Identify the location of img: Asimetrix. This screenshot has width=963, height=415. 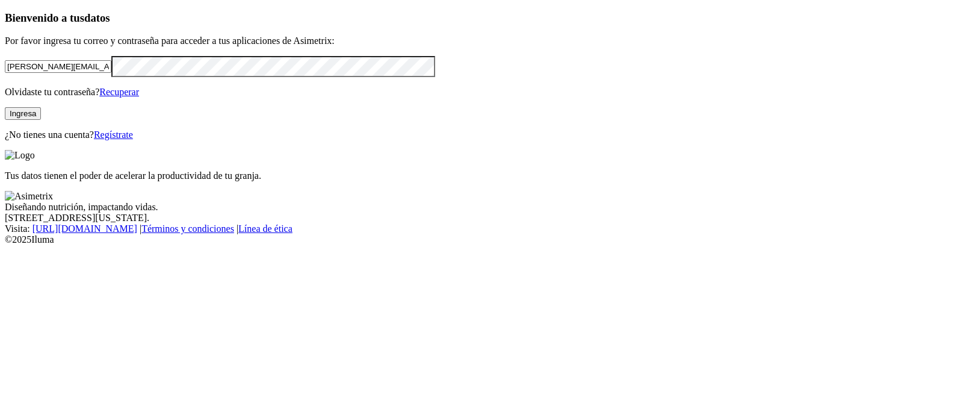
(29, 196).